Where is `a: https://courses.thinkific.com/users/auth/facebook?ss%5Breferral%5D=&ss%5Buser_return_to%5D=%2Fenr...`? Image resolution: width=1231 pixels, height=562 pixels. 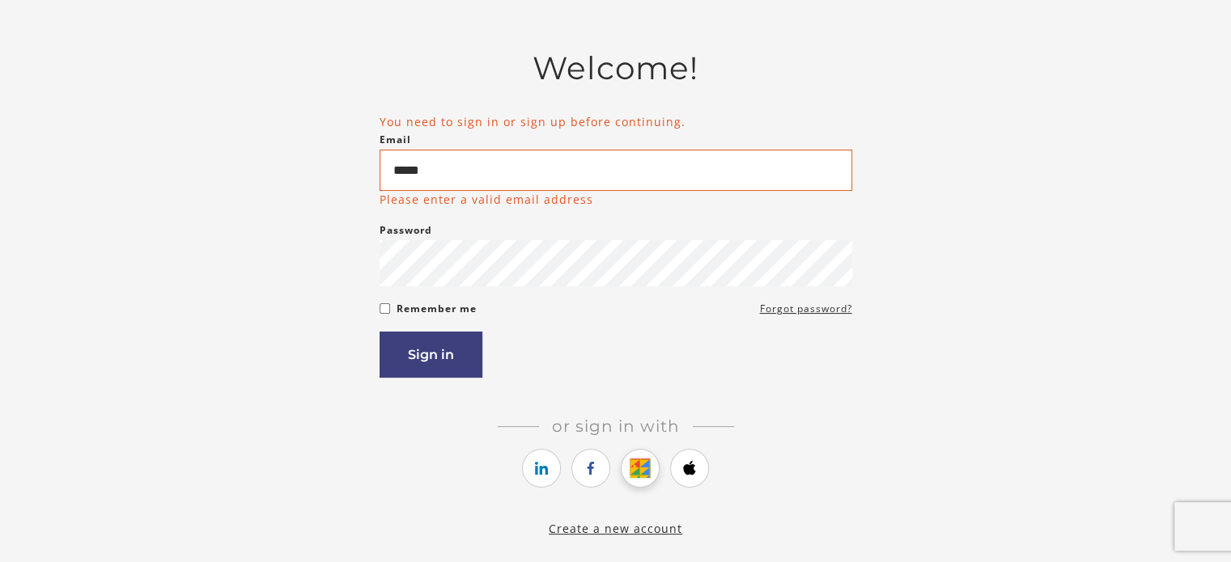 a: https://courses.thinkific.com/users/auth/facebook?ss%5Breferral%5D=&ss%5Buser_return_to%5D=%2Fenr... is located at coordinates (591, 469).